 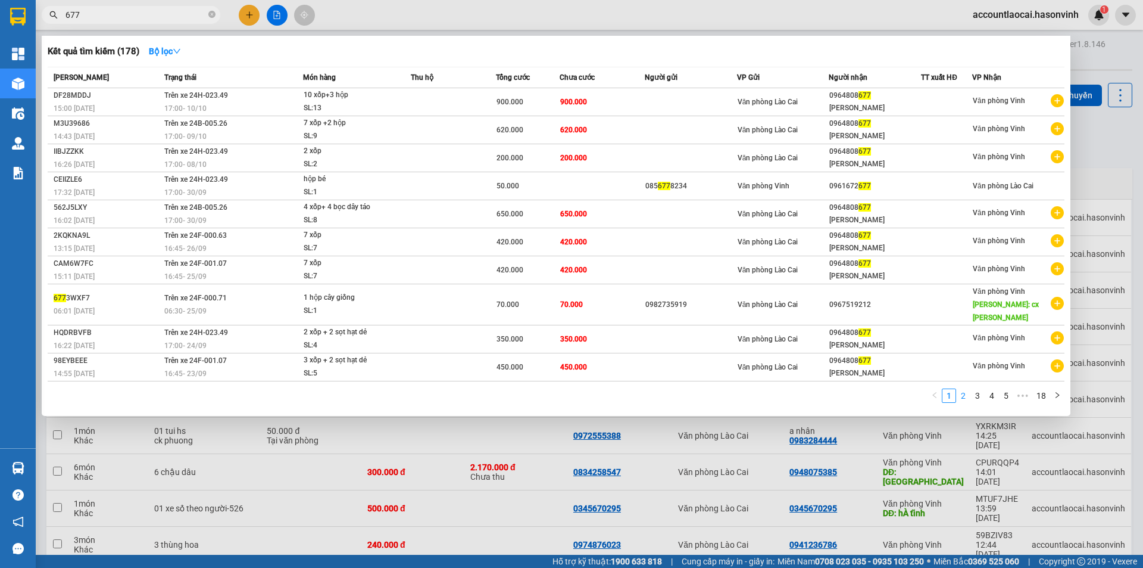 What do you see at coordinates (18, 54) in the screenshot?
I see `img: dashboard-icon` at bounding box center [18, 54].